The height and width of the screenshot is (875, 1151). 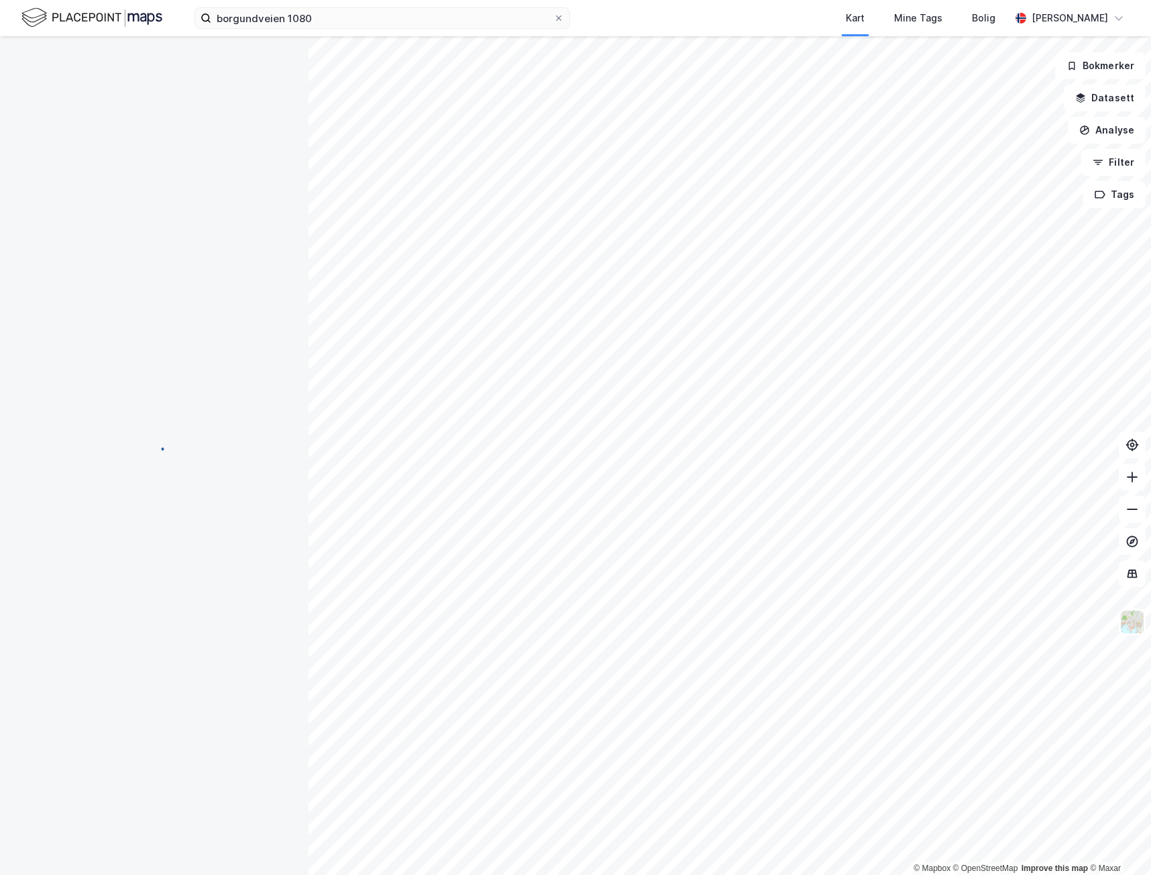 I want to click on div: Kart, so click(x=855, y=18).